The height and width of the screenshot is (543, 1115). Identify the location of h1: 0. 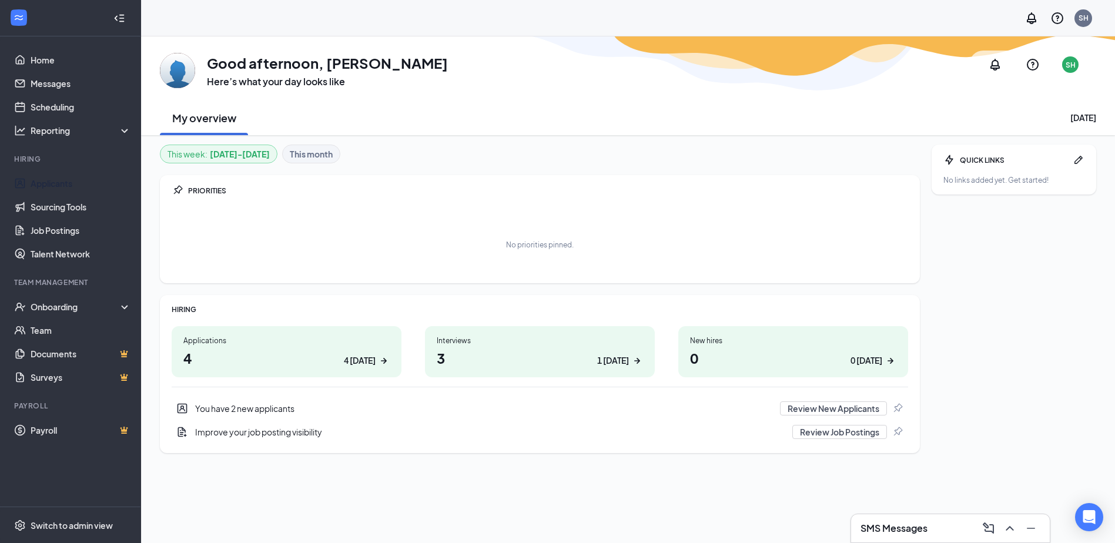
(793, 358).